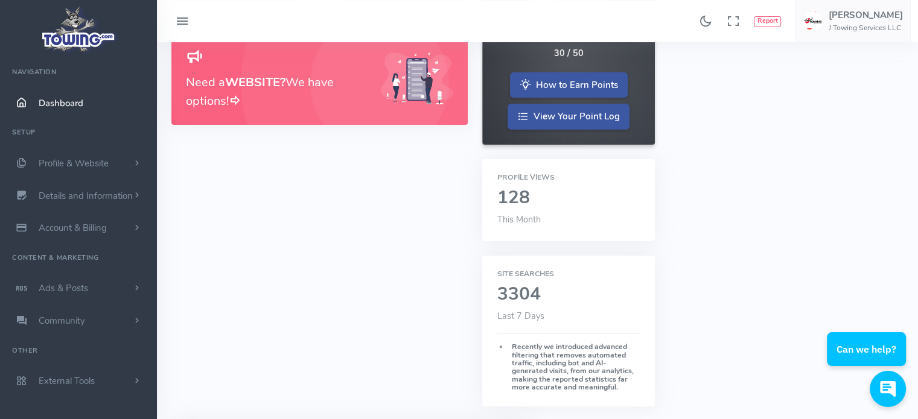 Image resolution: width=918 pixels, height=419 pixels. Describe the element at coordinates (865, 28) in the screenshot. I see `h6: J Towing Services LLC` at that location.